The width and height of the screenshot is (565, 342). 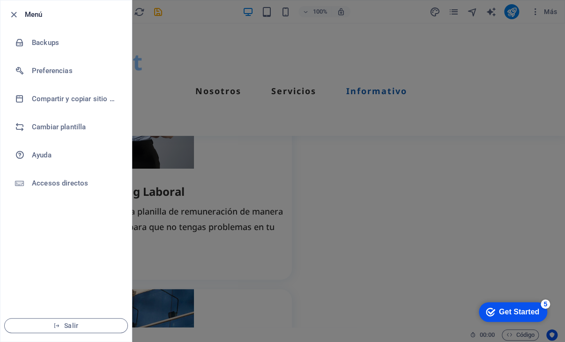 I want to click on div: 5, so click(x=74, y=7).